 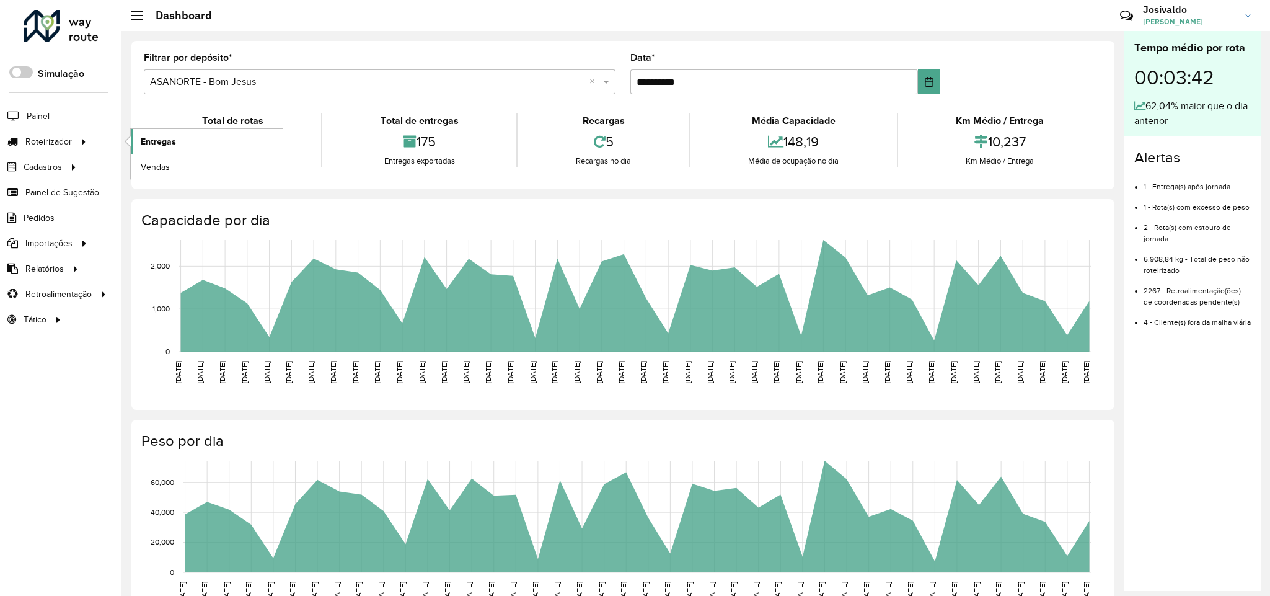 What do you see at coordinates (1197, 291) in the screenshot?
I see `li: 2267 - Retroalimentação(ões) de coordenadas pendente(s)` at bounding box center [1197, 291].